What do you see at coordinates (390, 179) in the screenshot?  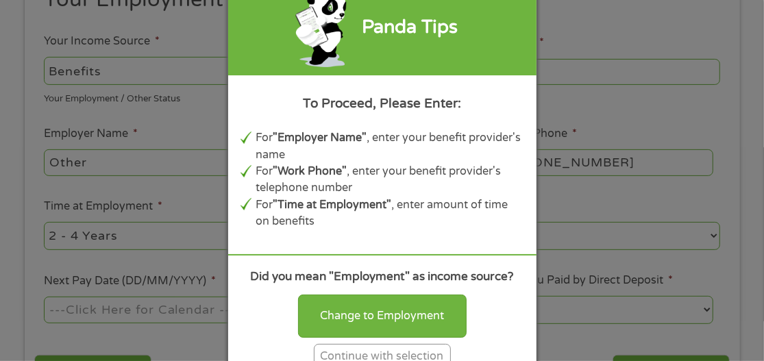 I see `li: For , enter your benefit provider's telephone number` at bounding box center [390, 179].